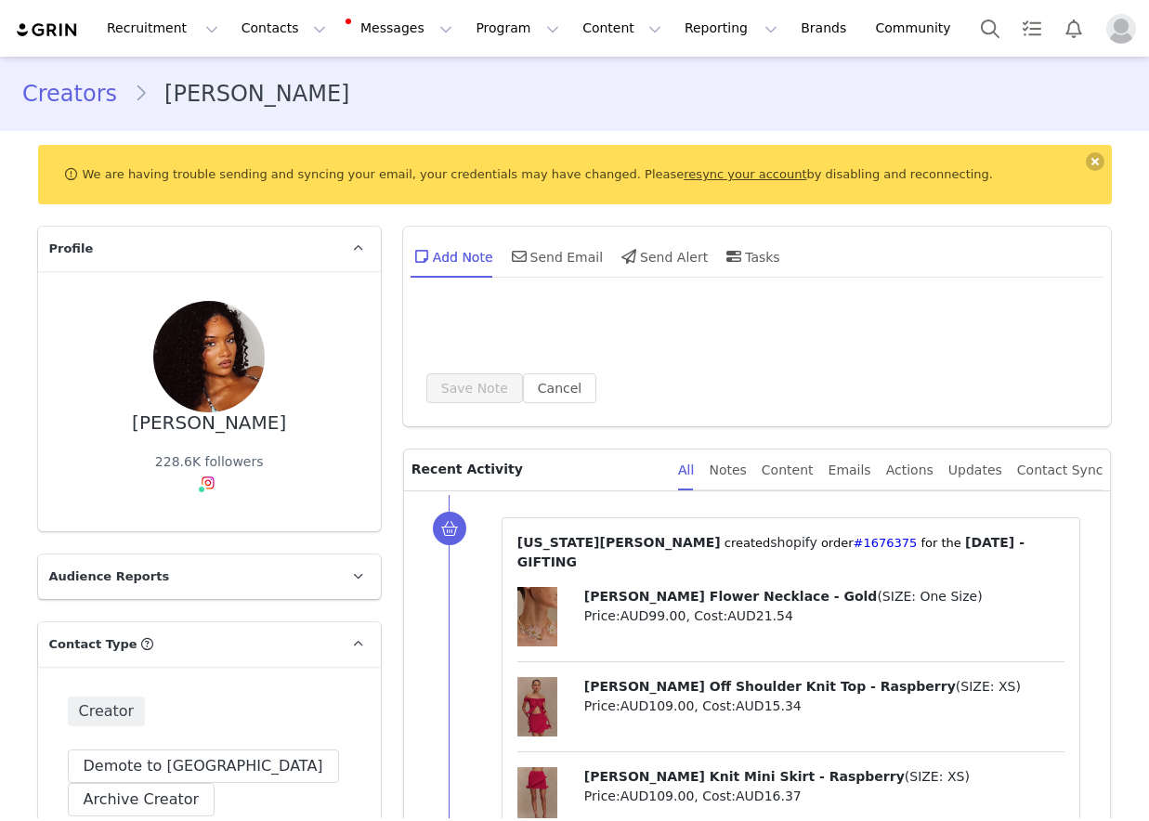  I want to click on button: Messages, so click(400, 28).